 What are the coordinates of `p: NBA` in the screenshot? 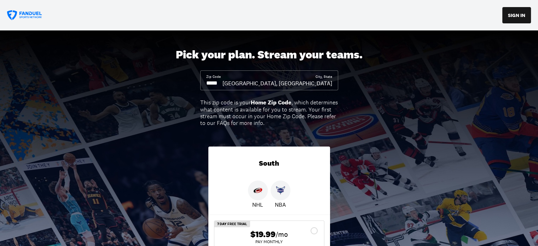 It's located at (280, 205).